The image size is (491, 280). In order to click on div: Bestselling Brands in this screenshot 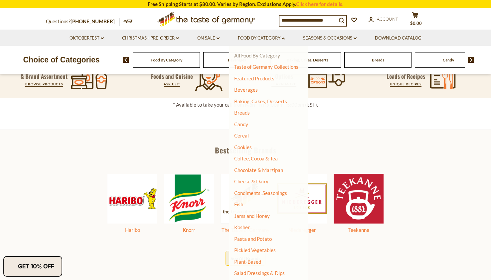, I will do `click(245, 150)`.